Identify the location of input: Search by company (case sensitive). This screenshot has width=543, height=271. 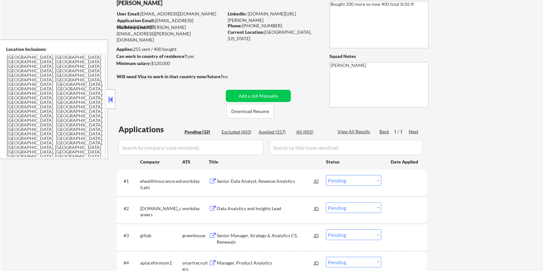
(191, 148).